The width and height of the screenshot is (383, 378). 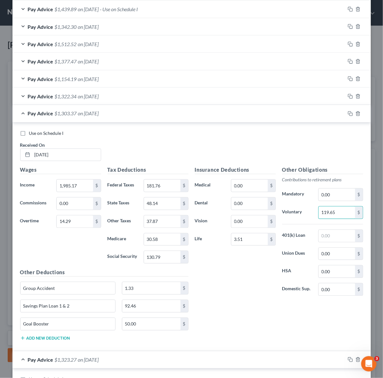 What do you see at coordinates (297, 236) in the screenshot?
I see `label: 401(k) Loan` at bounding box center [297, 236].